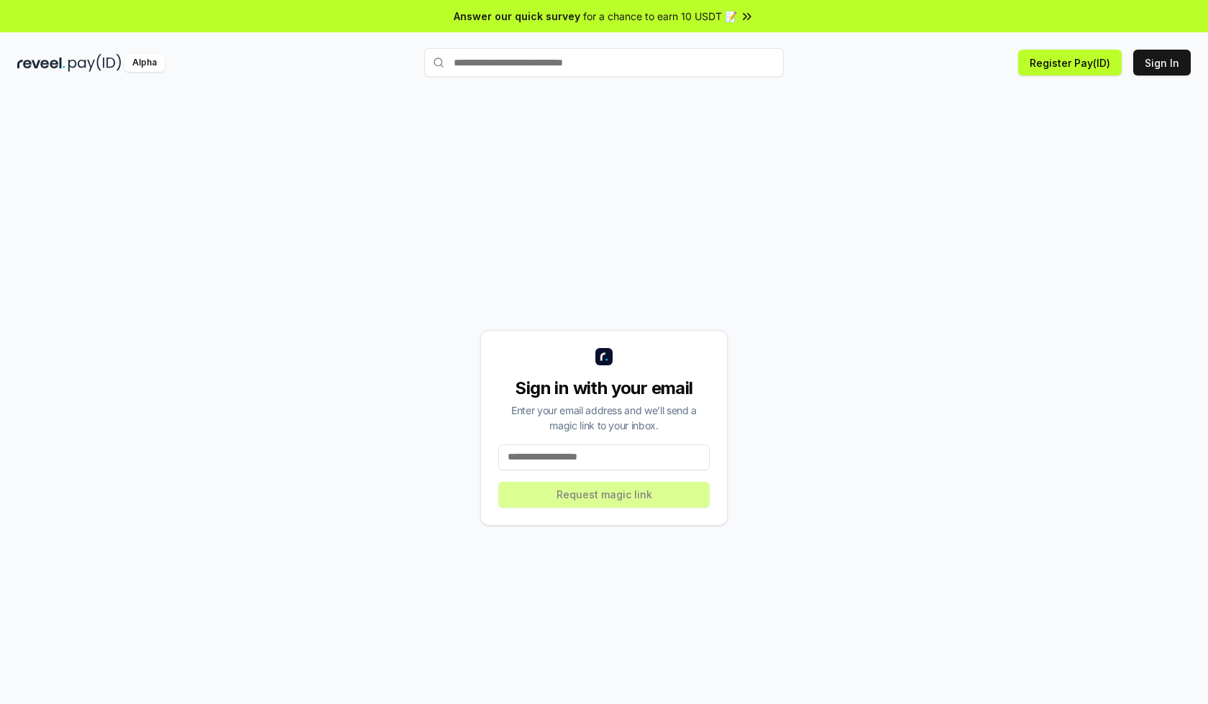  What do you see at coordinates (1070, 63) in the screenshot?
I see `button: Register Pay(ID)` at bounding box center [1070, 63].